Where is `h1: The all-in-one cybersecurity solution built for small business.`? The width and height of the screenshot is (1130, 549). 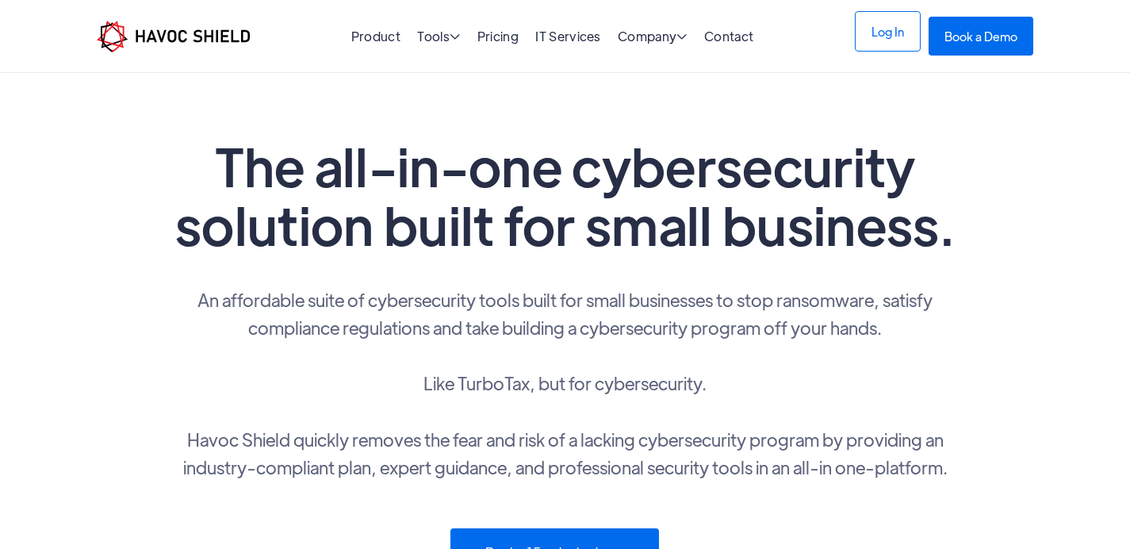 h1: The all-in-one cybersecurity solution built for small business. is located at coordinates (565, 195).